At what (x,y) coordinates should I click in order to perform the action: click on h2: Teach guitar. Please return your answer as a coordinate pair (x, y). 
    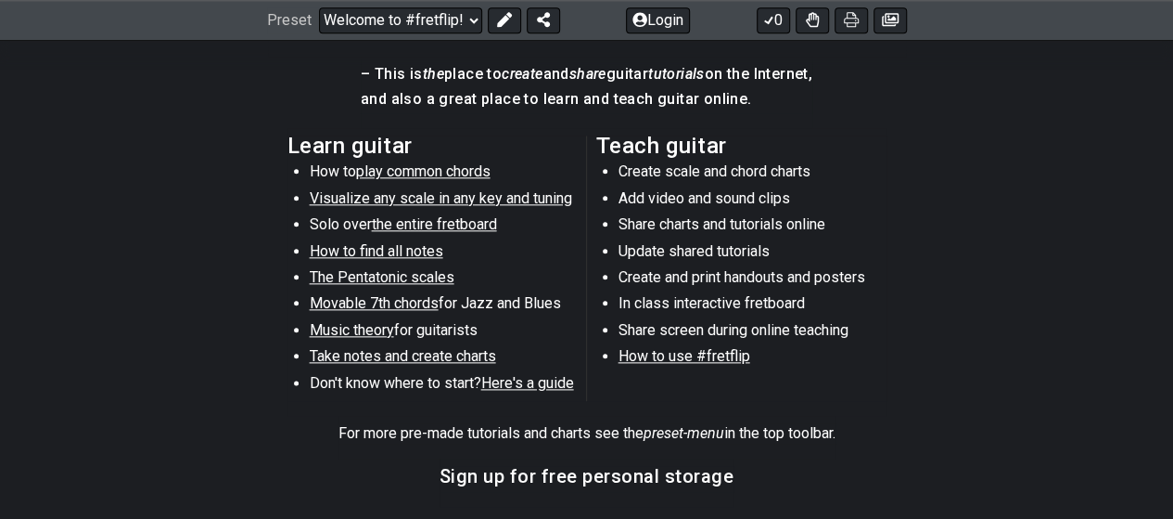
    Looking at the image, I should click on (741, 146).